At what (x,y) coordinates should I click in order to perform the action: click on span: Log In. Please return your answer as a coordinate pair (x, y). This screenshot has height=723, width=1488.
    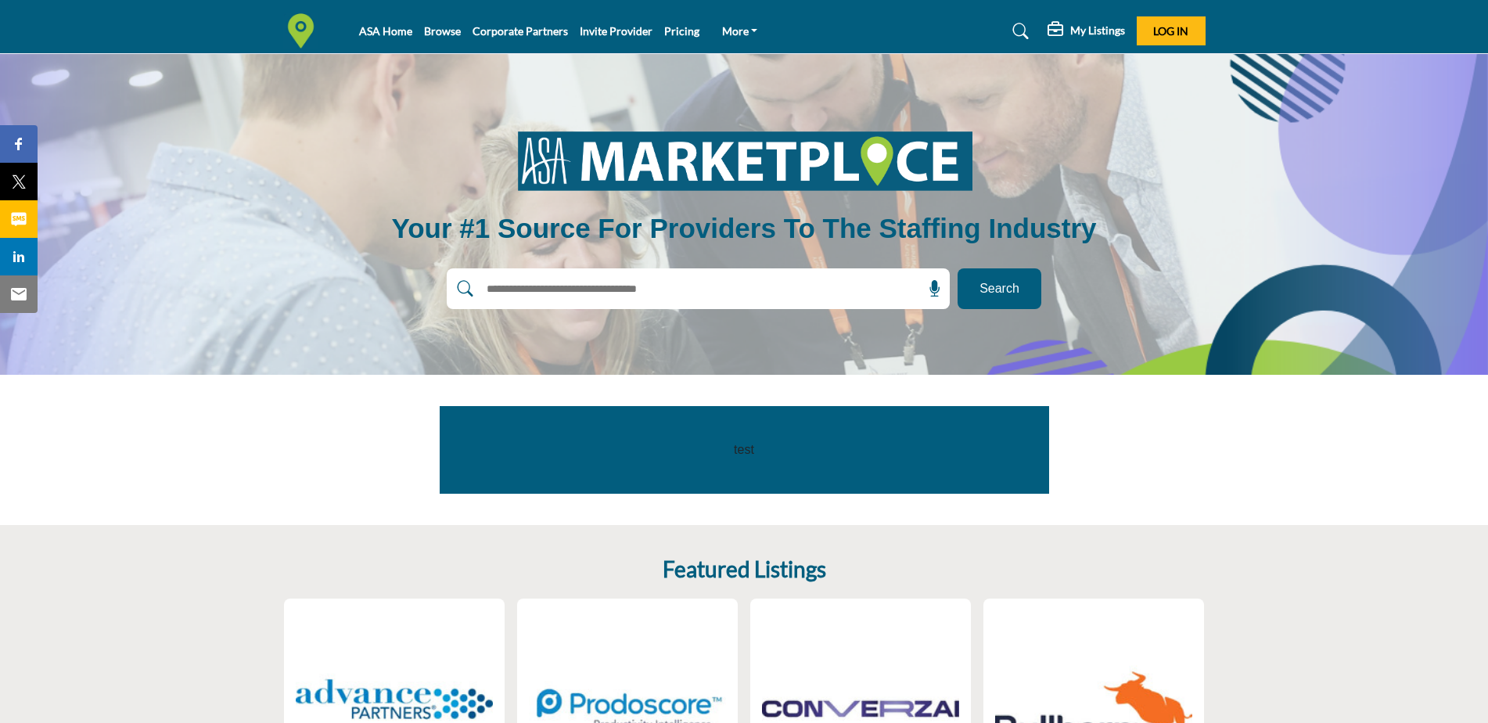
    Looking at the image, I should click on (1170, 31).